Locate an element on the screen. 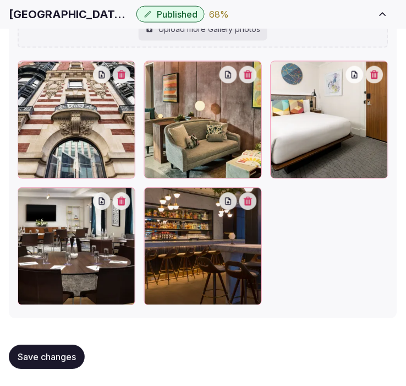 Image resolution: width=406 pixels, height=386 pixels. button: Toggle sidebar is located at coordinates (383, 14).